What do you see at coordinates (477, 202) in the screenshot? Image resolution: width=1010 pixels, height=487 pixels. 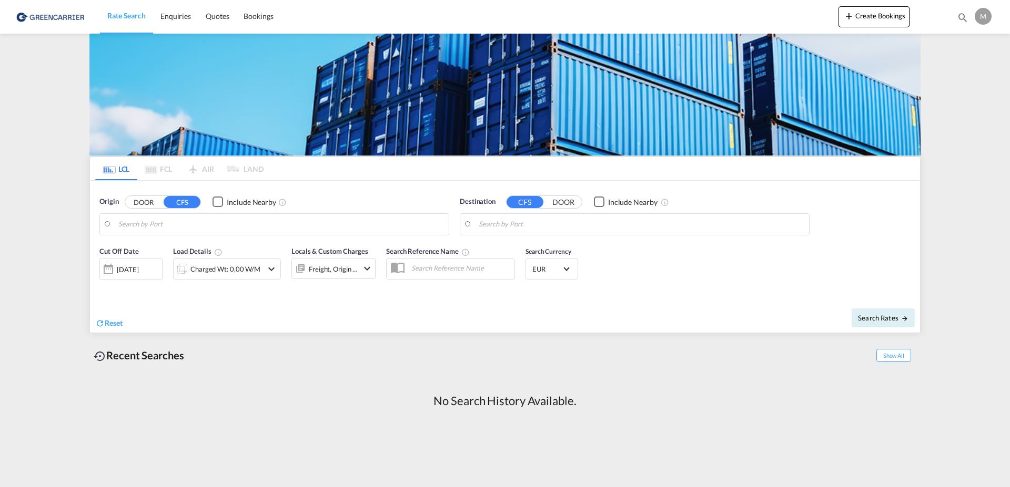 I see `span: Destination` at bounding box center [477, 202].